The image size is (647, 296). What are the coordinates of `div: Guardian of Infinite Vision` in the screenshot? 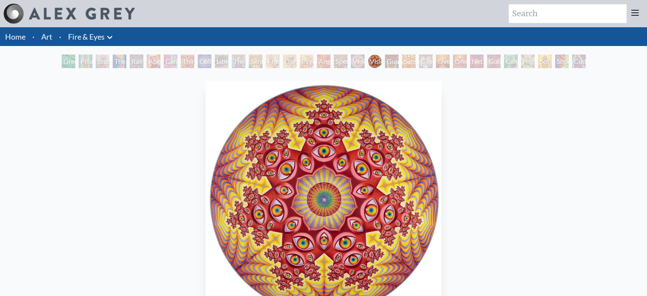 It's located at (392, 61).